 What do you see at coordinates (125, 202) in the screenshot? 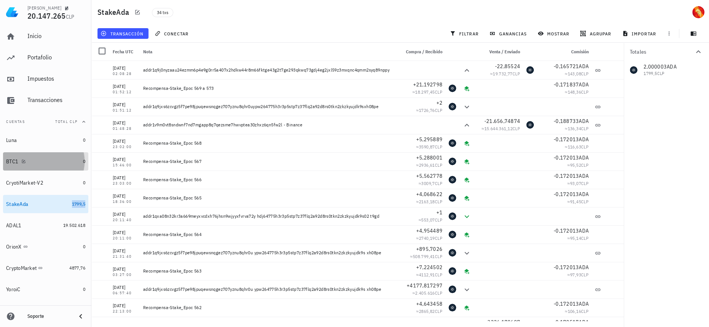
I see `div: 18:36:00` at bounding box center [125, 202].